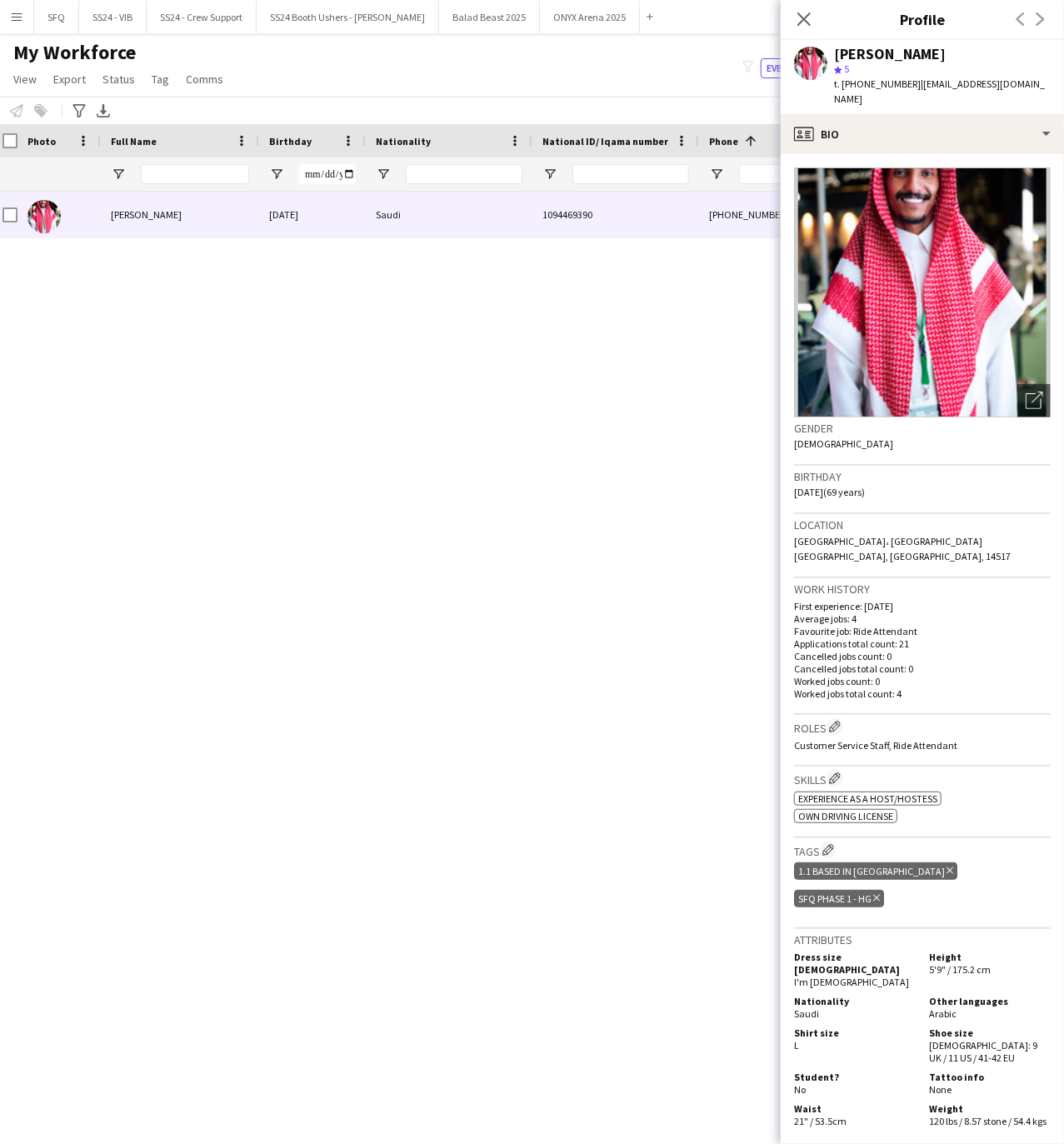  Describe the element at coordinates (876, 745) in the screenshot. I see `span: Customer Service Staff, Ride Attendant` at that location.